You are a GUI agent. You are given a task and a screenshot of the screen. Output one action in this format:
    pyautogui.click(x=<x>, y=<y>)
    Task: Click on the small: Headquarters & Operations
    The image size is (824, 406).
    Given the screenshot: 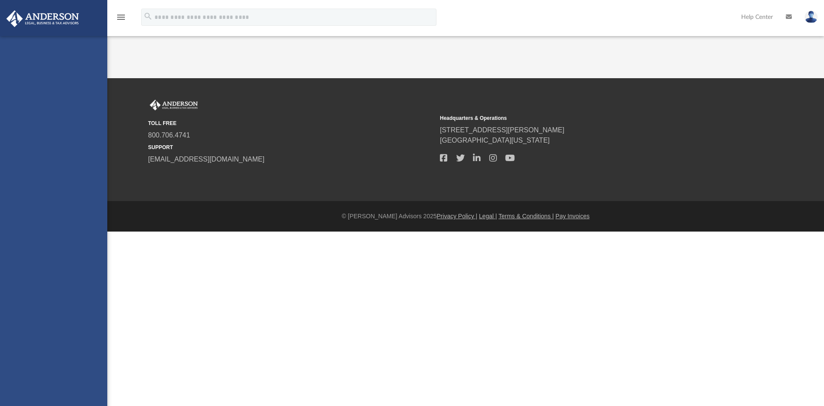 What is the action you would take?
    pyautogui.click(x=583, y=118)
    